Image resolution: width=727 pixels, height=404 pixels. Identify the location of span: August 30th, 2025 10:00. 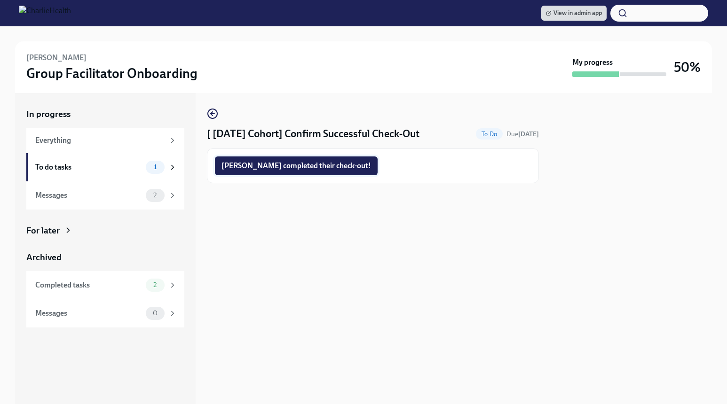
(522, 134).